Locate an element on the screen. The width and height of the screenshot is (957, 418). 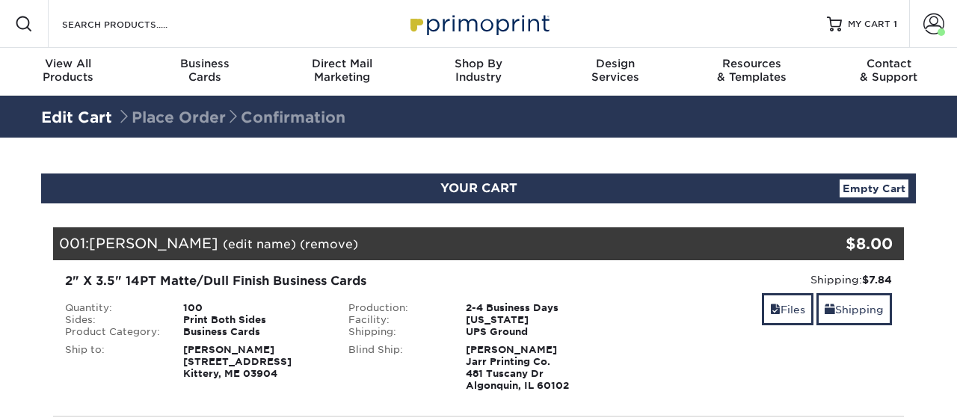
div: Production: is located at coordinates (396, 308).